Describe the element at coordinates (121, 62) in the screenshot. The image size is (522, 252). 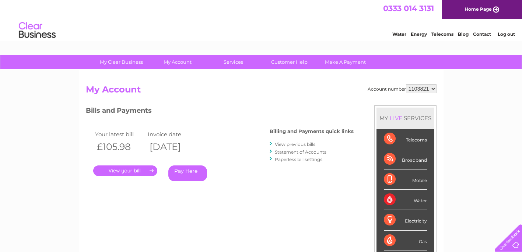
I see `a: My Clear Business` at that location.